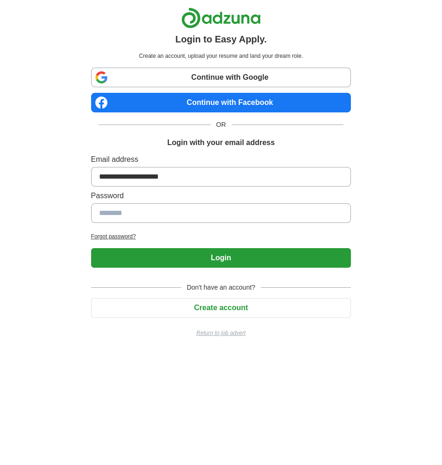 This screenshot has width=442, height=465. I want to click on button: Login, so click(221, 258).